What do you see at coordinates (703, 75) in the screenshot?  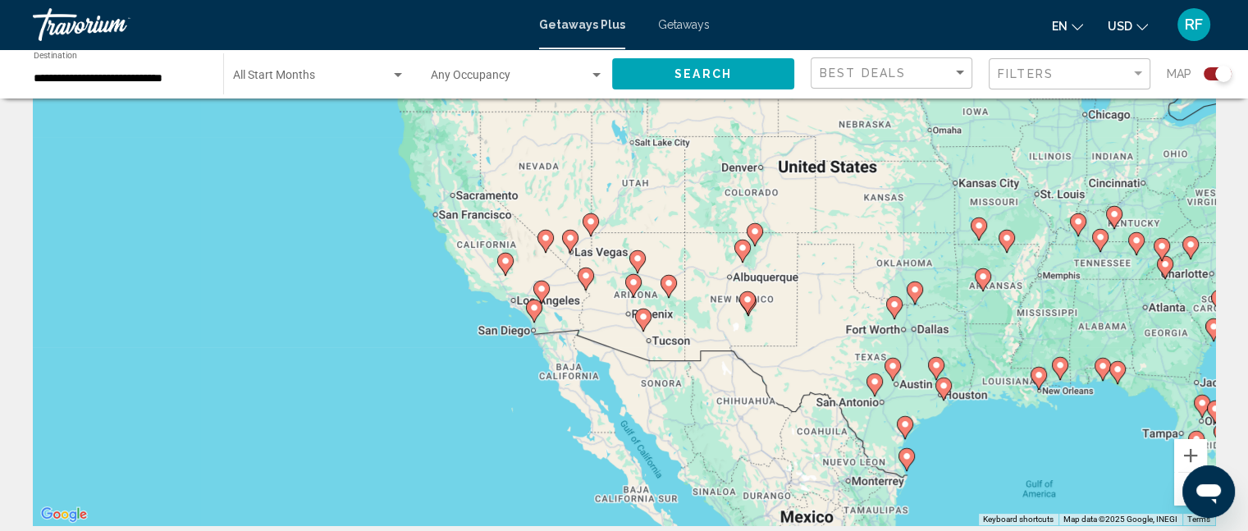 I see `span: Search` at bounding box center [703, 75].